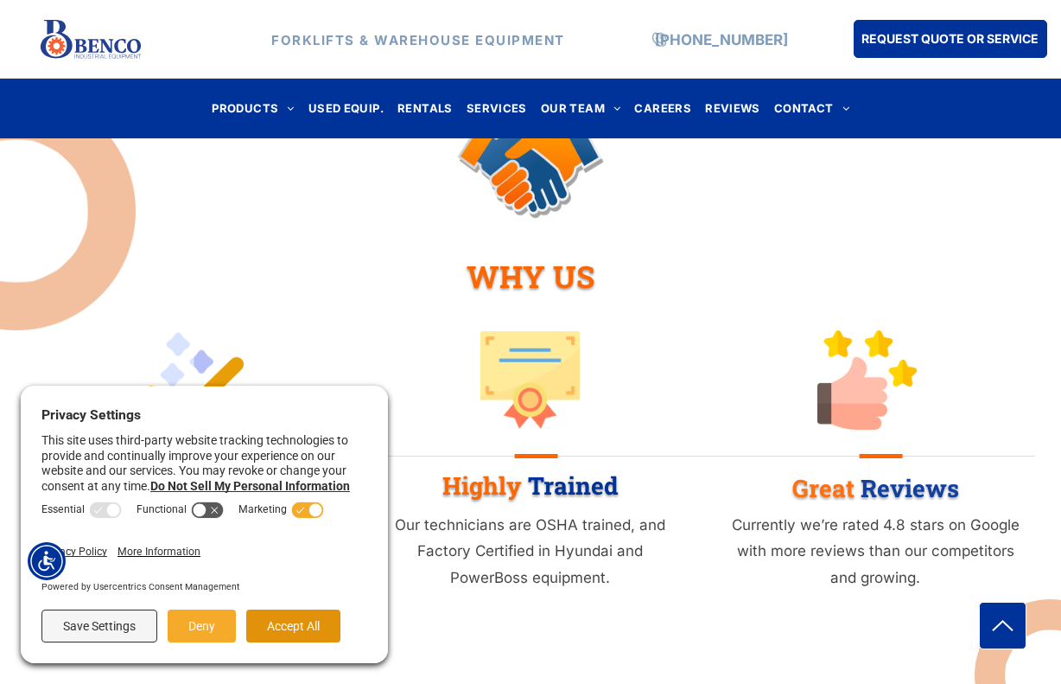  I want to click on a: PRODUCTS, so click(253, 108).